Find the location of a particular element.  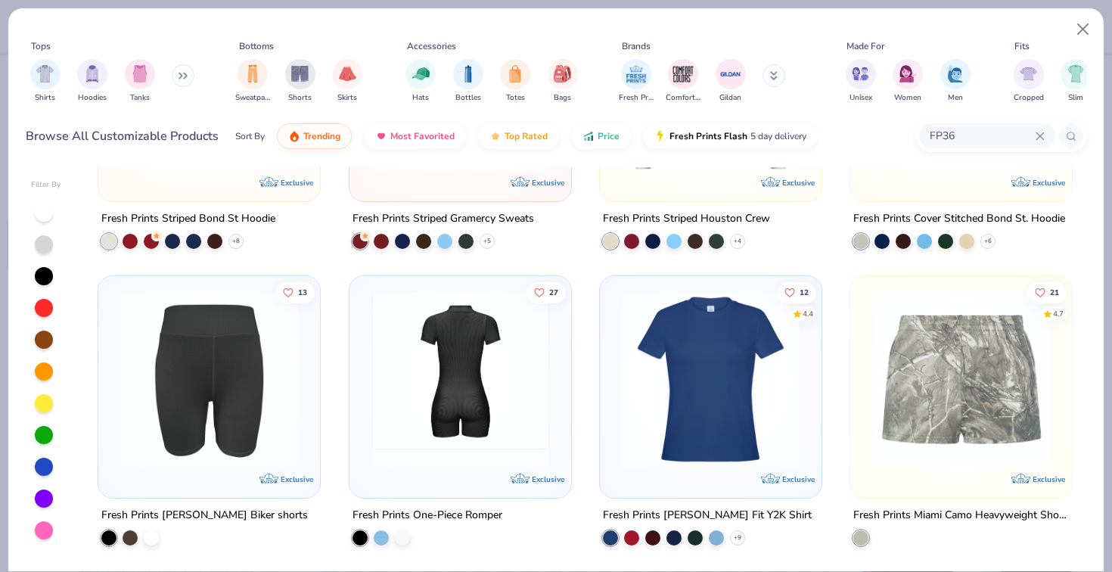

span: Bottles is located at coordinates (468, 98).